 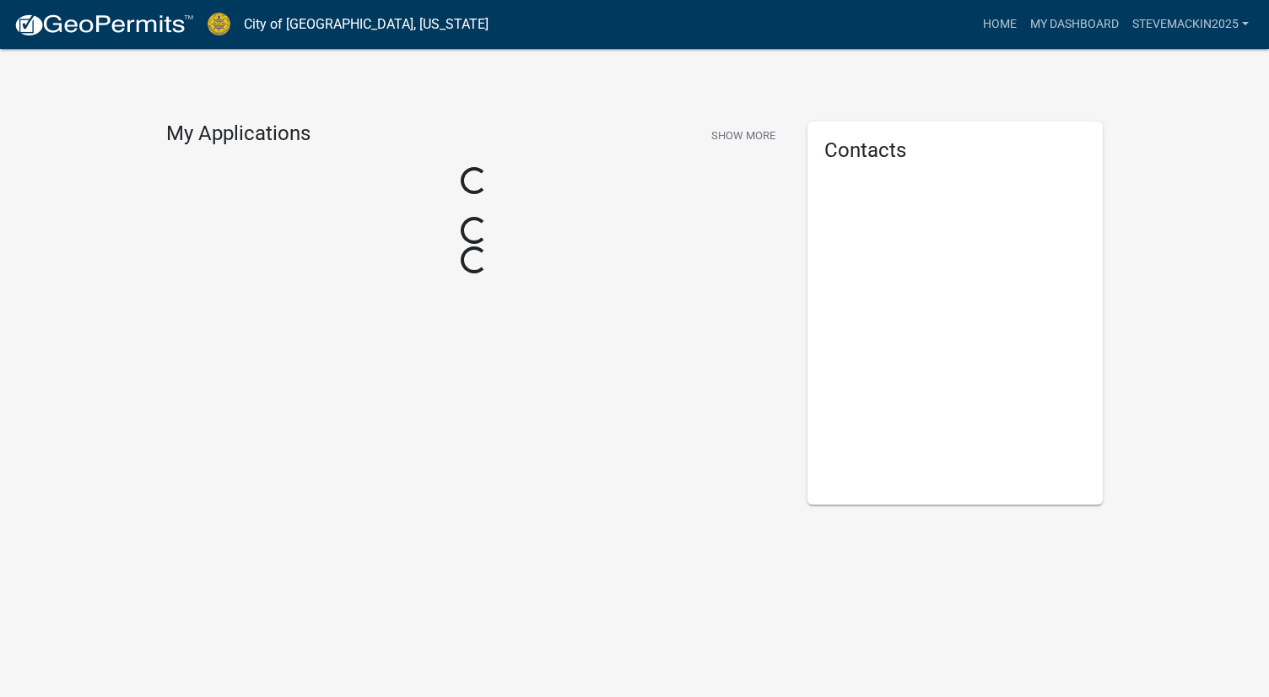 What do you see at coordinates (218, 24) in the screenshot?
I see `img: City of Jeffersonville, Indiana` at bounding box center [218, 24].